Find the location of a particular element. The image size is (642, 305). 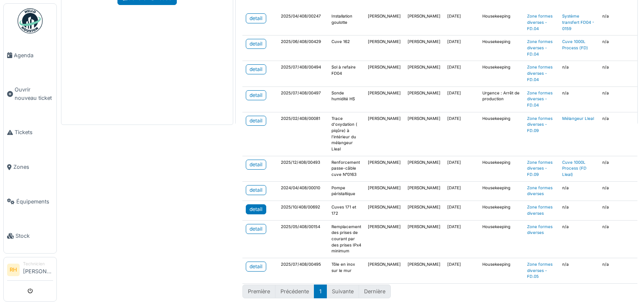

td: 2025/07/408/00495 is located at coordinates (303, 270).